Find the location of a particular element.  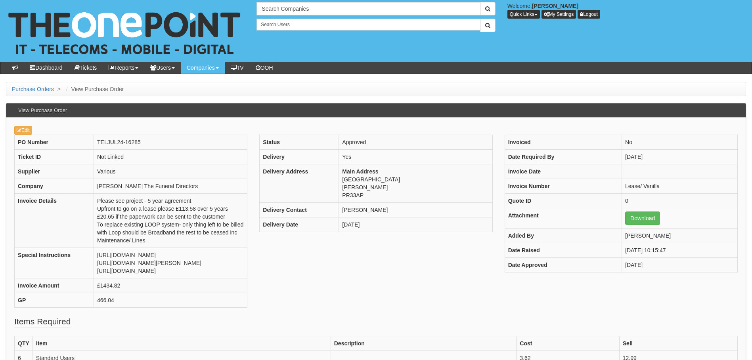

td: Not Linked is located at coordinates (171, 157).